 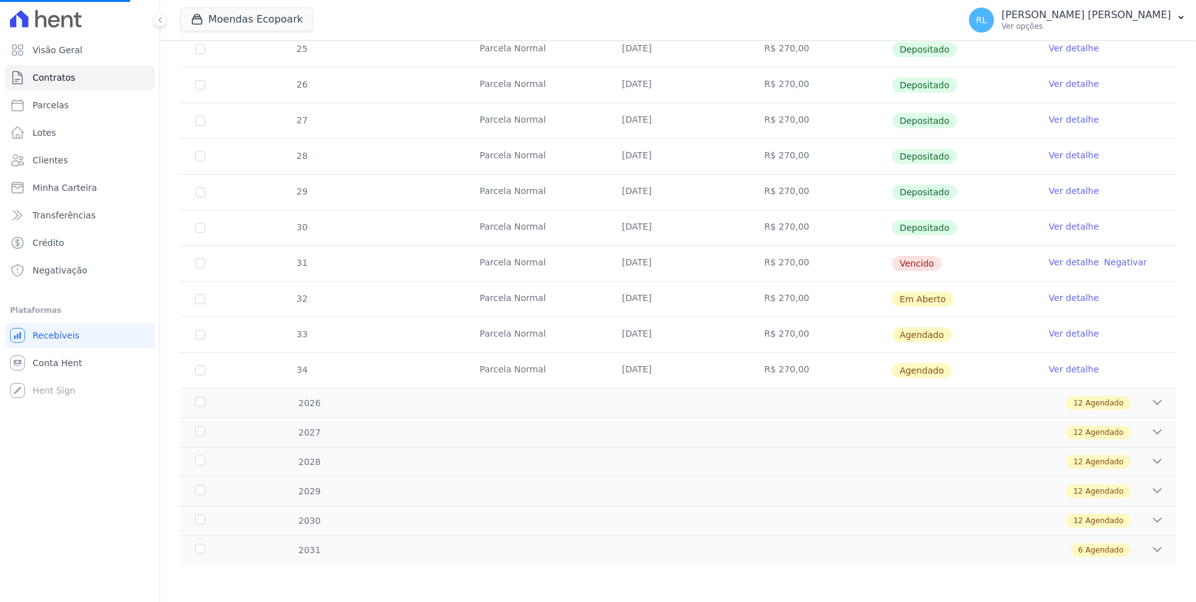 What do you see at coordinates (301, 298) in the screenshot?
I see `span: 32` at bounding box center [301, 298].